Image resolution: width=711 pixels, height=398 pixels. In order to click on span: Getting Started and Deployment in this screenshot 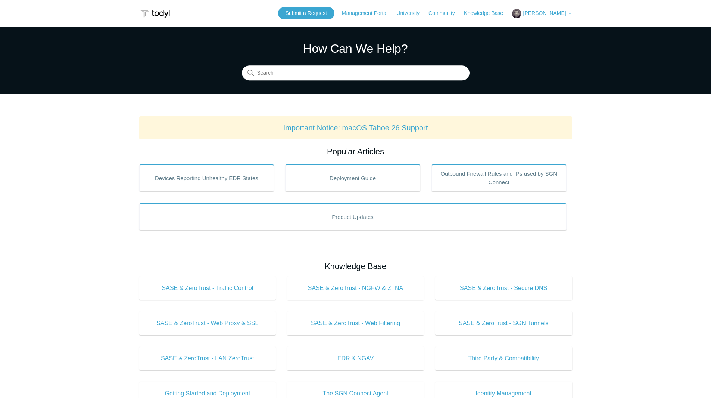, I will do `click(208, 393)`.